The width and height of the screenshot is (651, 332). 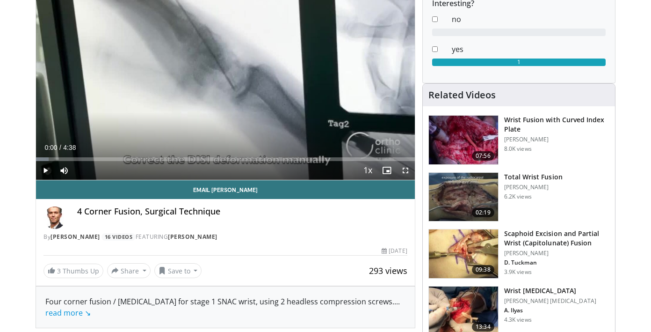 I want to click on span: 0:00, so click(x=50, y=147).